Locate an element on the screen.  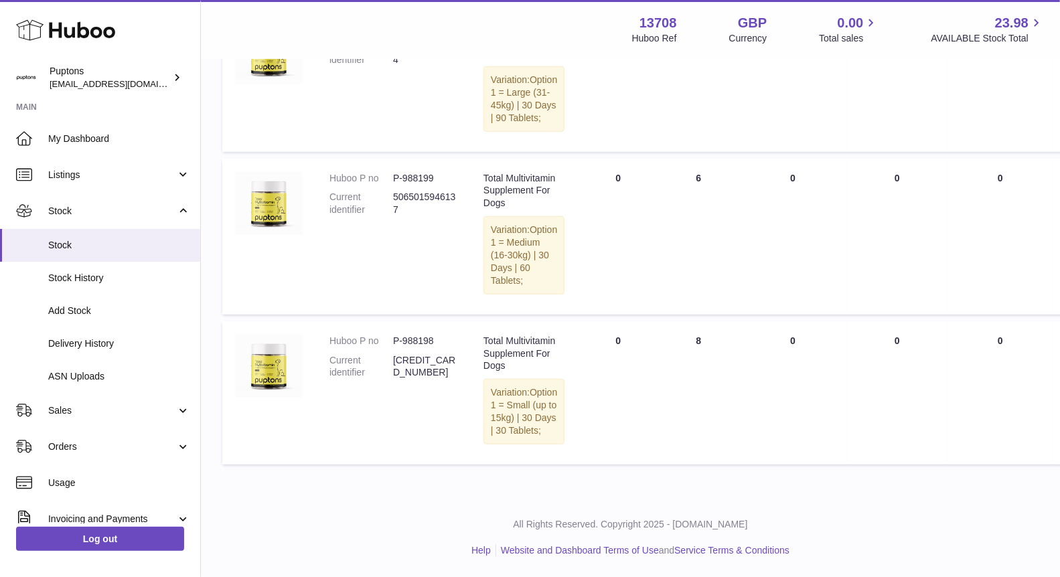
span: Delivery History is located at coordinates (119, 343).